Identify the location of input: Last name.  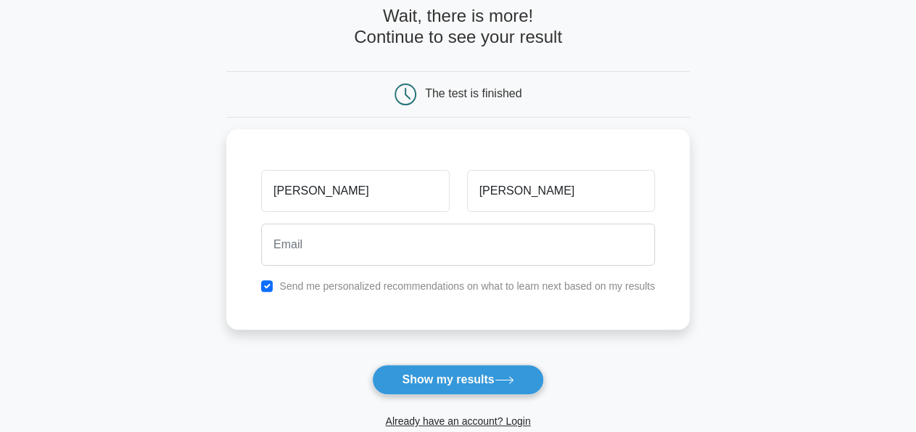
(561, 191).